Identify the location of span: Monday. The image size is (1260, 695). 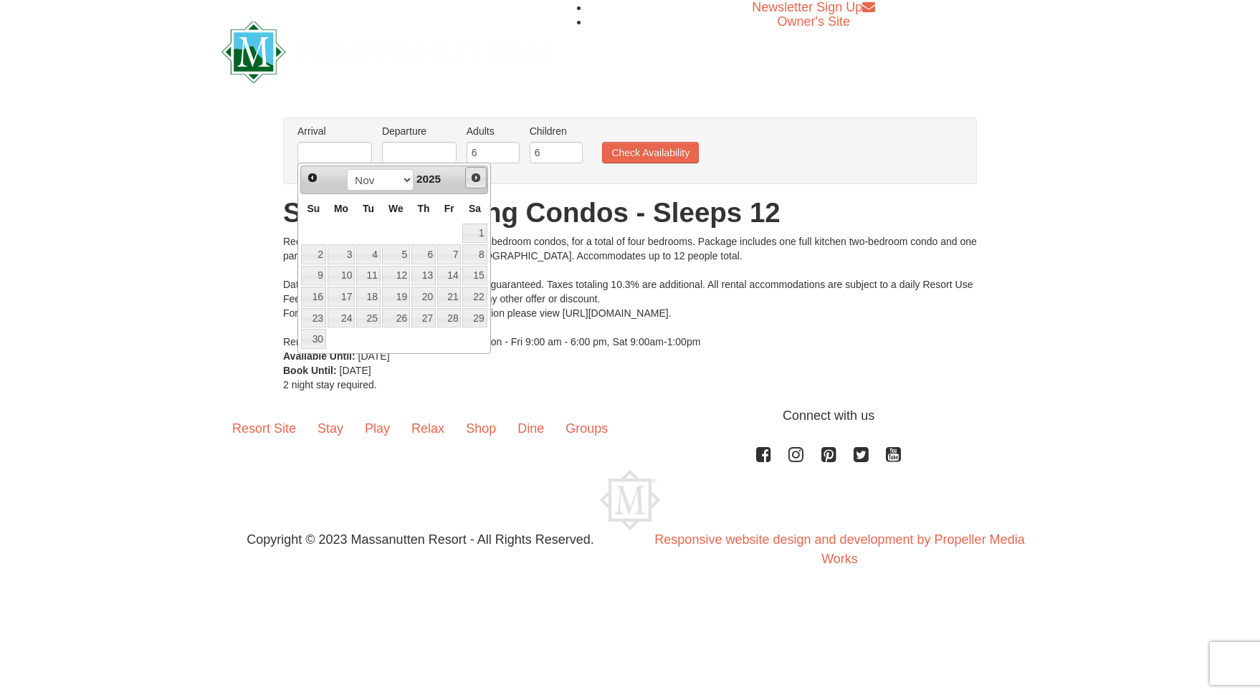
(341, 209).